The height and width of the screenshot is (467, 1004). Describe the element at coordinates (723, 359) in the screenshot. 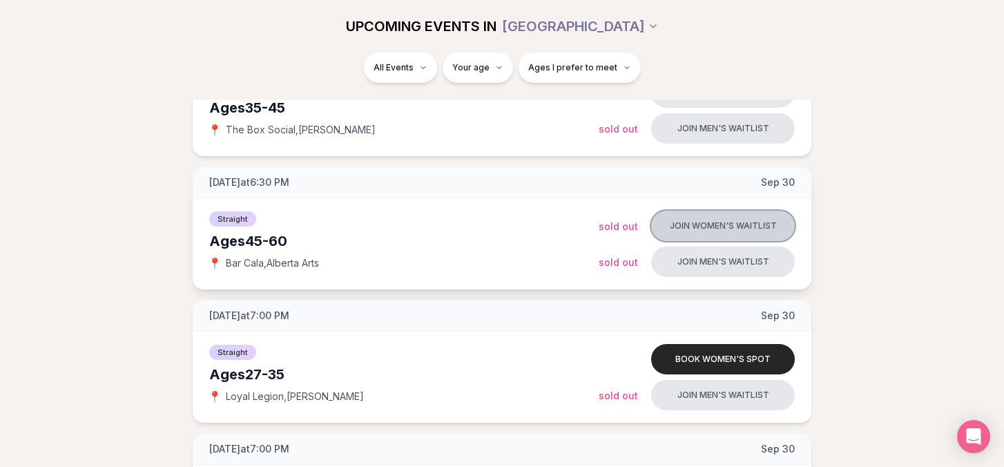

I see `a: Book women's spot` at that location.